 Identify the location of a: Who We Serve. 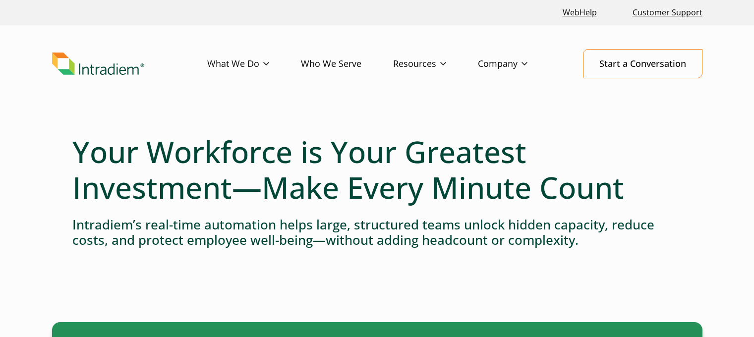
(347, 64).